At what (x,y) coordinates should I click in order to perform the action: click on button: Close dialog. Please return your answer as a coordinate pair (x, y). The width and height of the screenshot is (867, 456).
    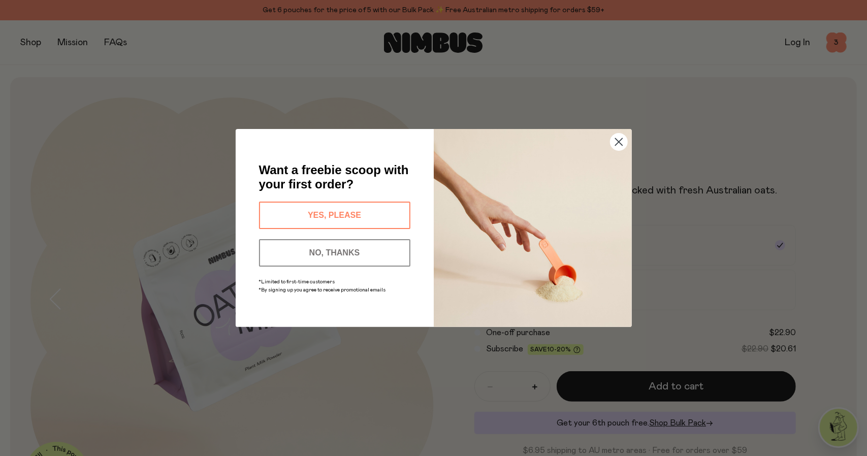
    Looking at the image, I should click on (619, 142).